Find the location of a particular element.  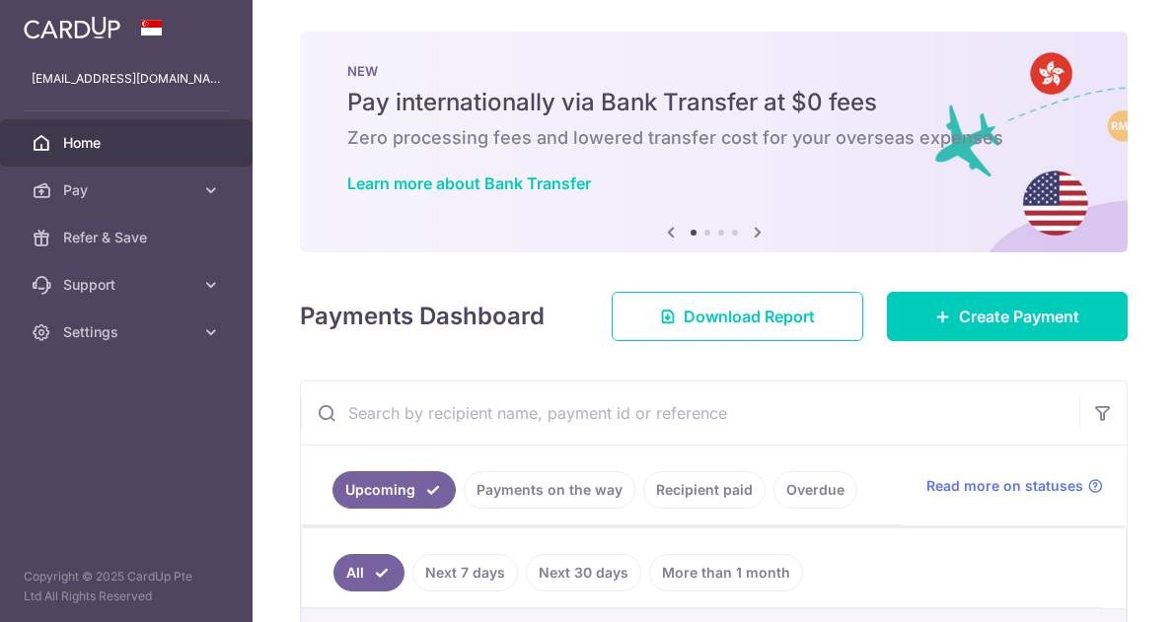

a: Payments on the way is located at coordinates (549, 490).